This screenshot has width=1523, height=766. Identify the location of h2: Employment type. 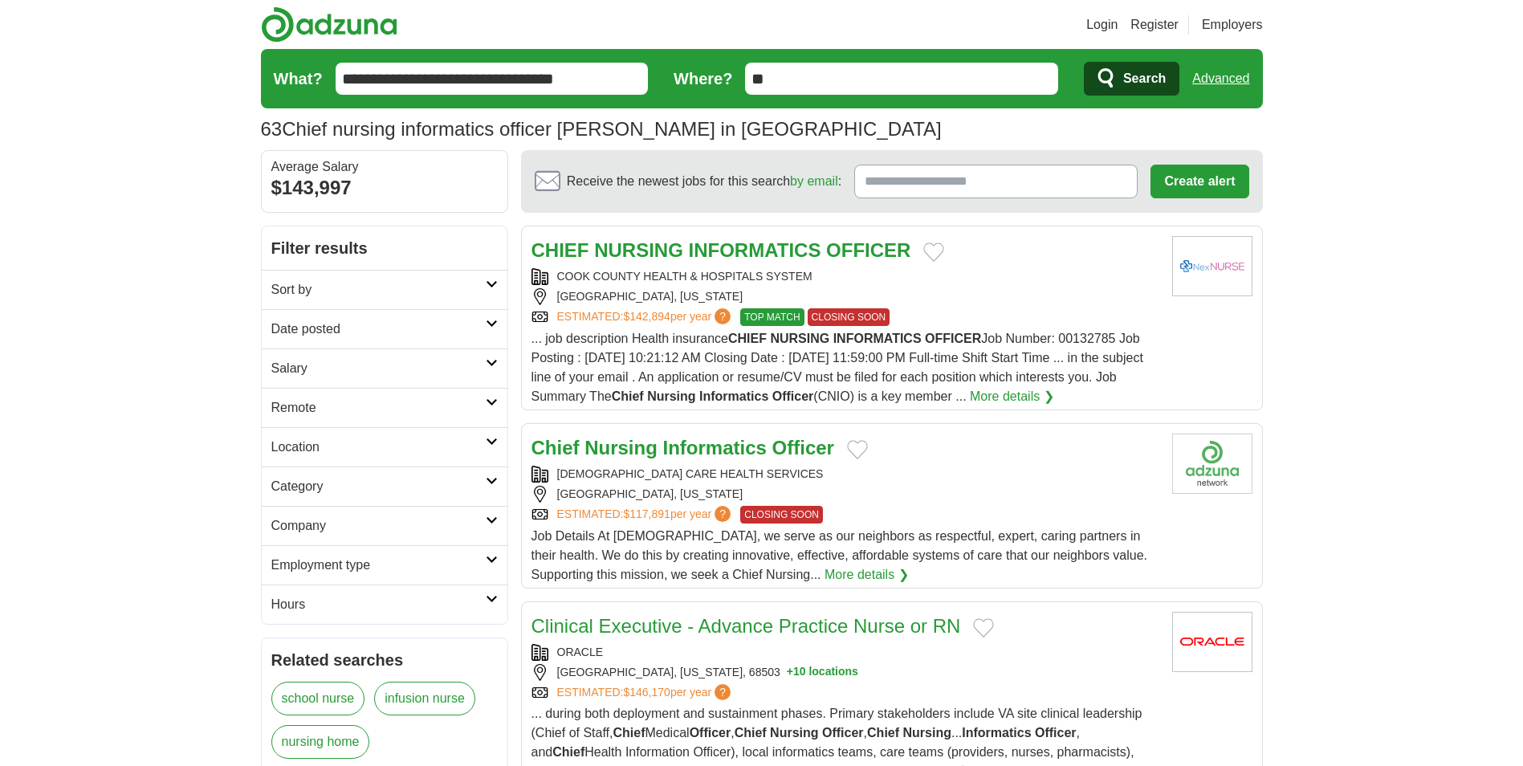
(378, 565).